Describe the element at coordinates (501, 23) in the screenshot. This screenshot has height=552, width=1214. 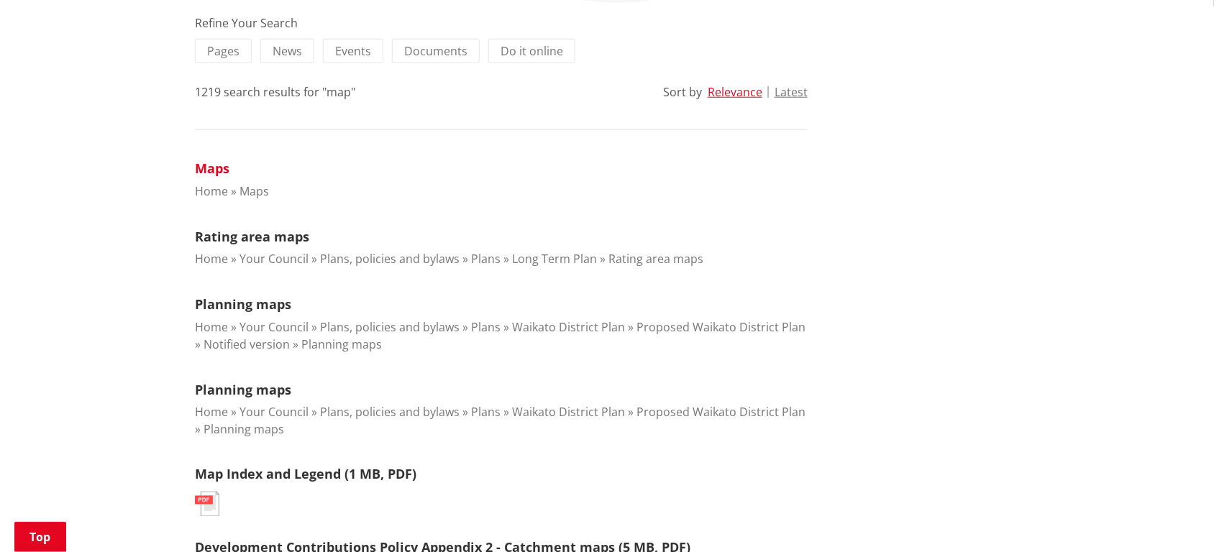
I see `div: Refine Your Search` at that location.